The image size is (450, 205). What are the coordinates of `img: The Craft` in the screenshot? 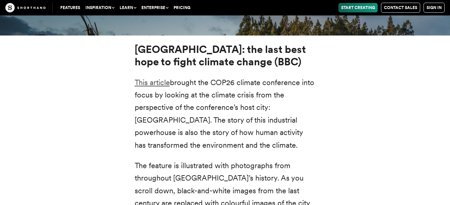 It's located at (25, 8).